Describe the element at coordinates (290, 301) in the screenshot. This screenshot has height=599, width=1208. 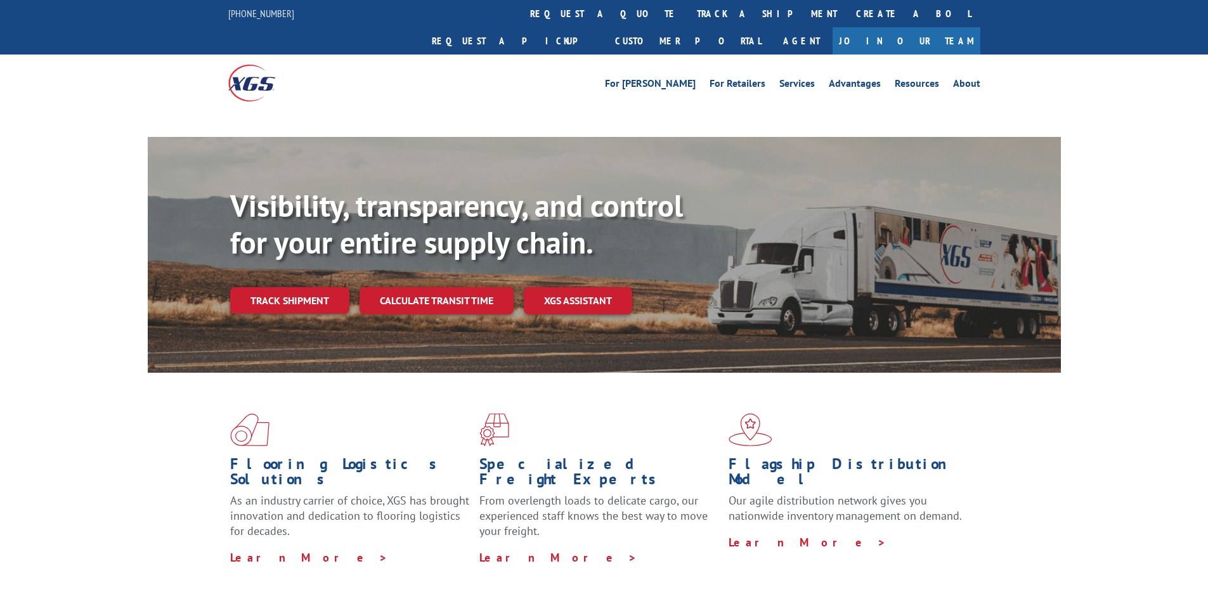
I see `a: Track shipment` at that location.